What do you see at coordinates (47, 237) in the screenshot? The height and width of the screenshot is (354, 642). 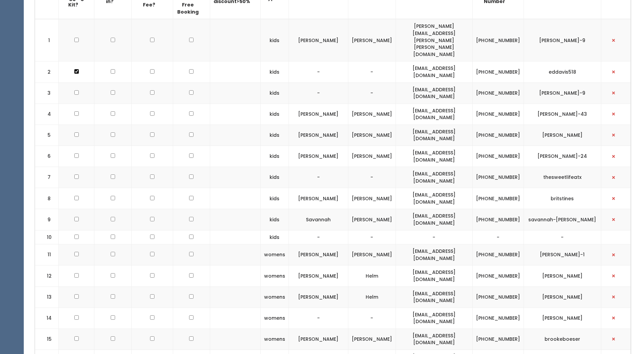 I see `td: 10` at bounding box center [47, 237].